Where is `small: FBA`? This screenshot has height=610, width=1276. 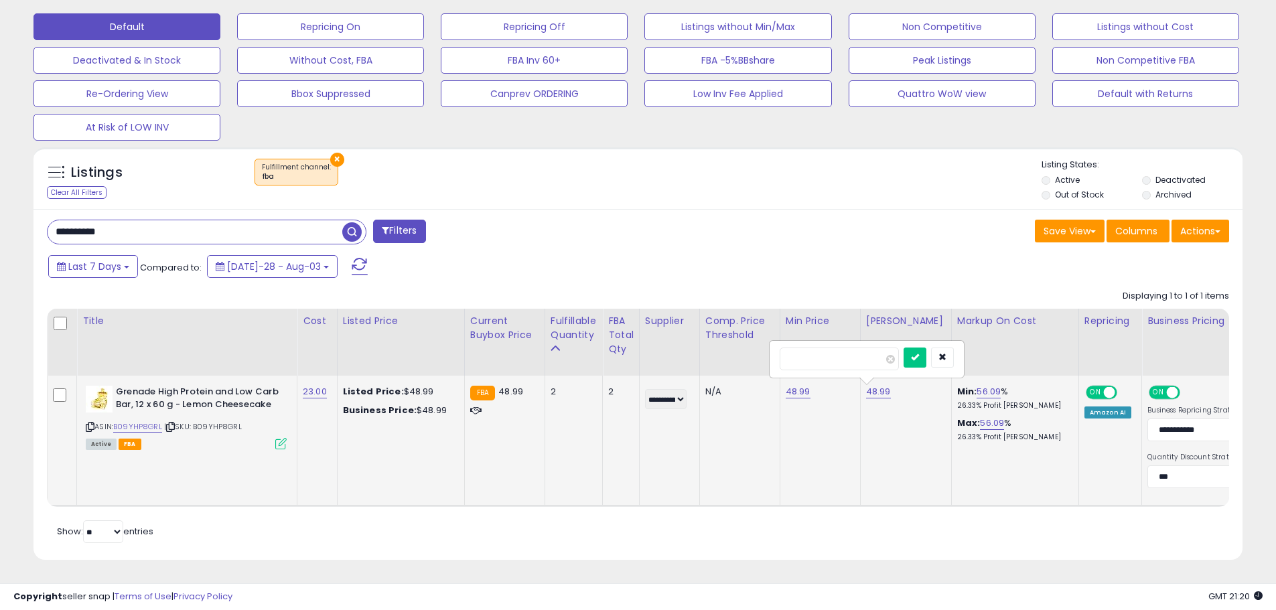 small: FBA is located at coordinates (482, 393).